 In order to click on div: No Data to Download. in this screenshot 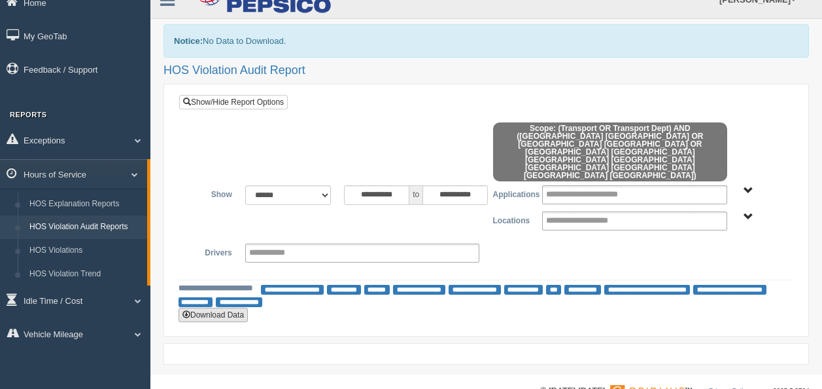, I will do `click(486, 41)`.